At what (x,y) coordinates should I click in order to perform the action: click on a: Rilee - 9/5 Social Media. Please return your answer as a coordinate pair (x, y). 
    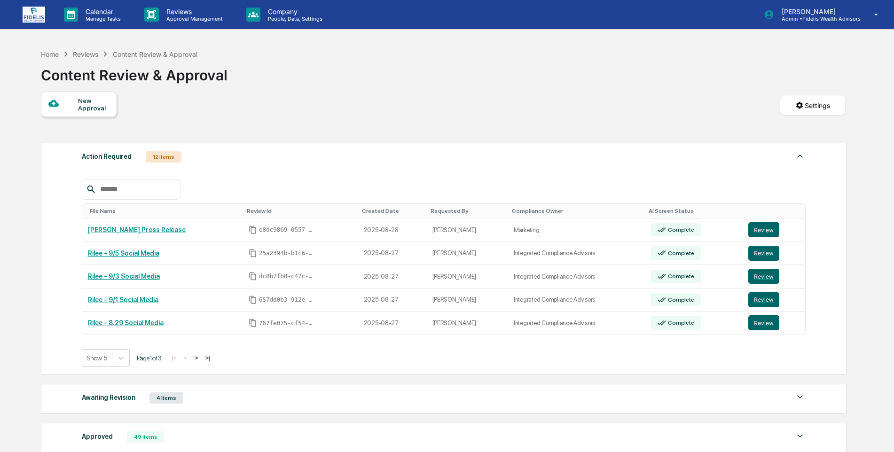
    Looking at the image, I should click on (124, 253).